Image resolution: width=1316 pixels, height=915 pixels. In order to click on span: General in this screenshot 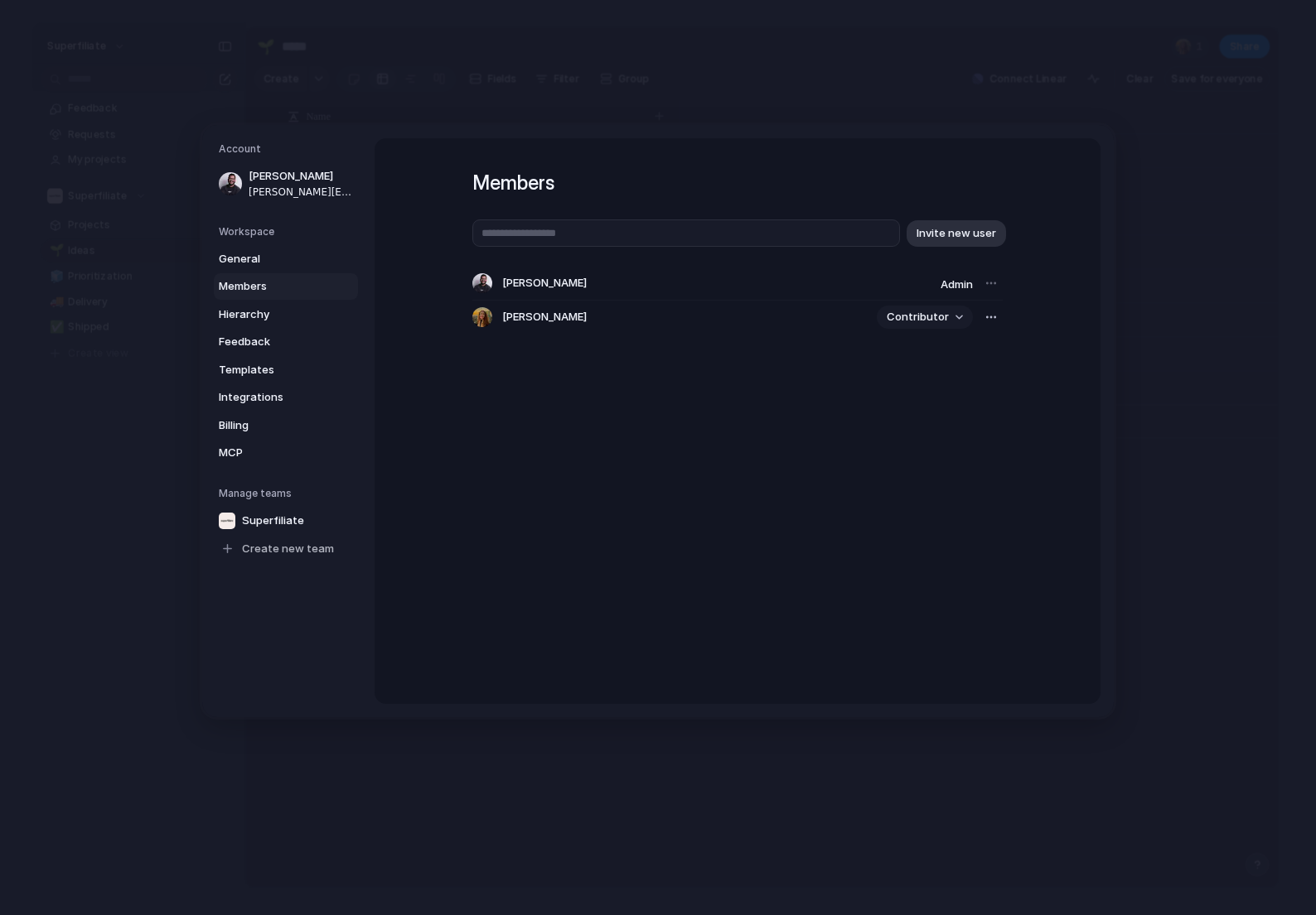, I will do `click(272, 259)`.